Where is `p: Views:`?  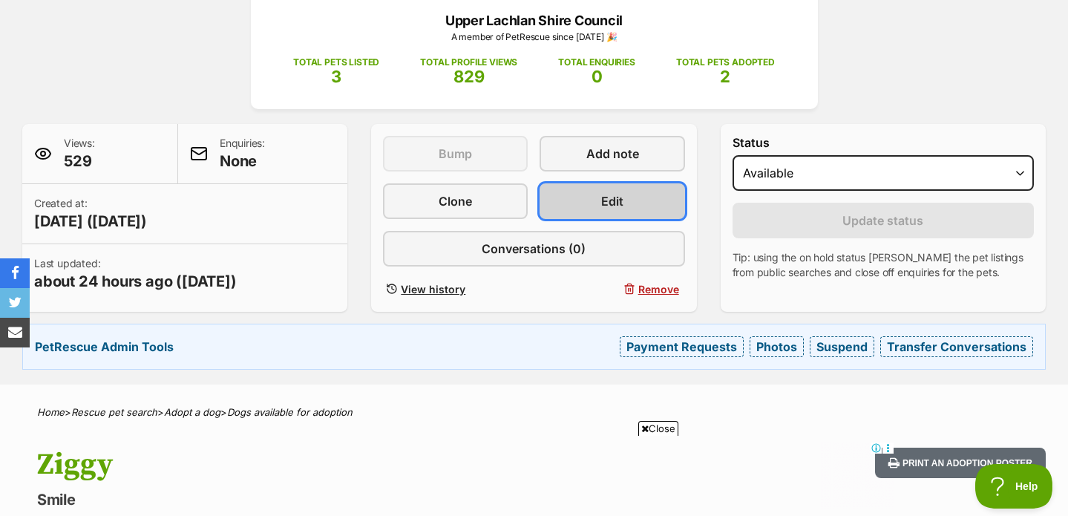 p: Views: is located at coordinates (79, 154).